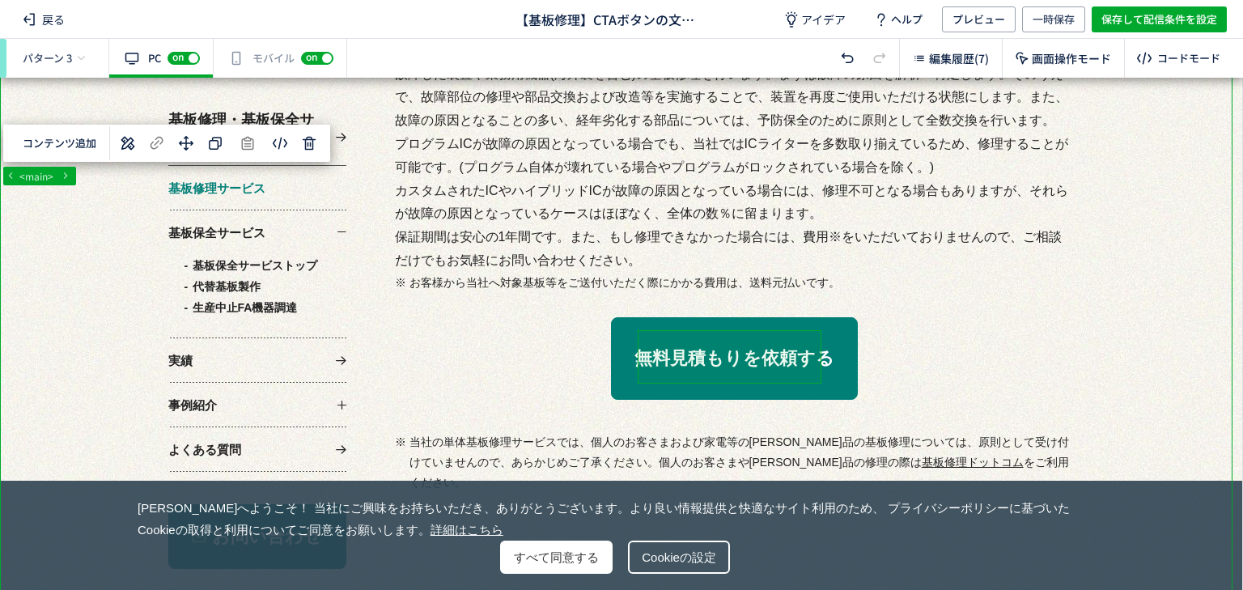 This screenshot has width=1243, height=590. Describe the element at coordinates (679, 479) in the screenshot. I see `div: Cookieの設定` at that location.